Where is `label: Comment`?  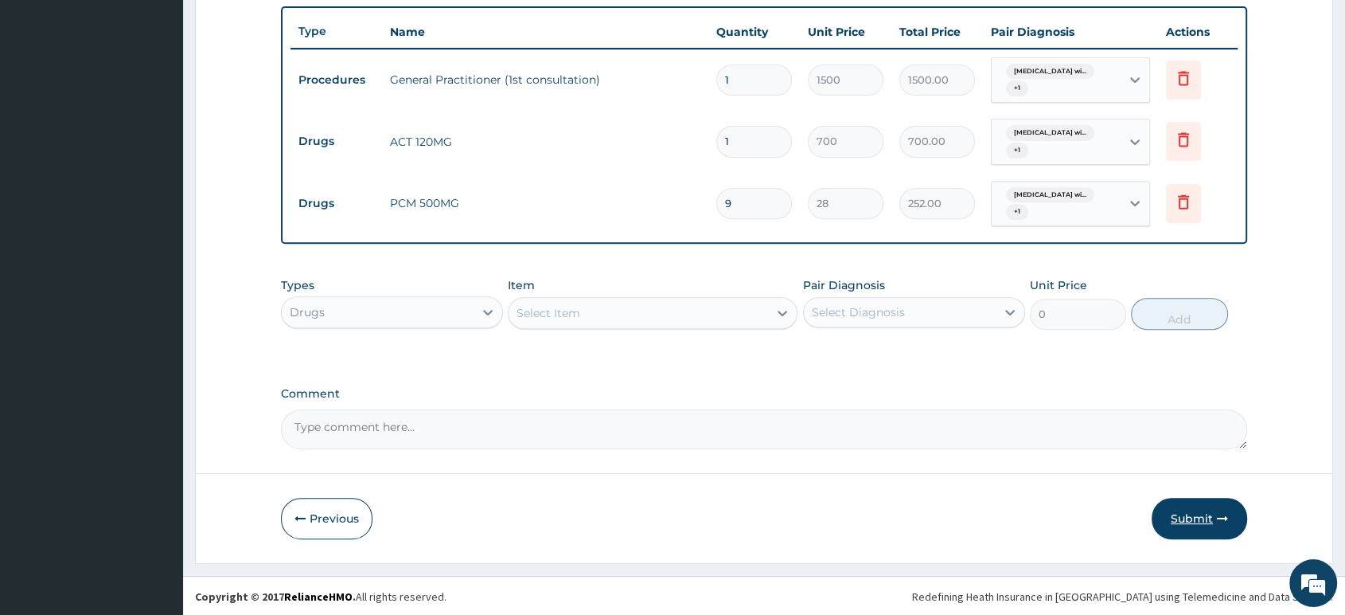 label: Comment is located at coordinates (764, 393).